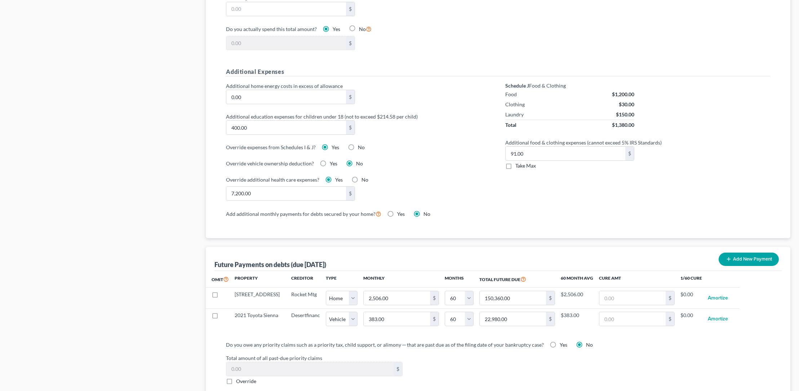 The height and width of the screenshot is (391, 799). I want to click on th: 1/60 Cure, so click(691, 279).